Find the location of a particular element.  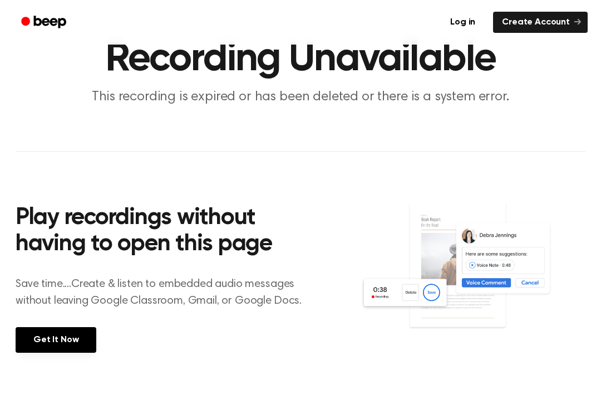

p: Save time....Create & listen to embedded audio messages without leaving Google Classroom, Gmail, ... is located at coordinates (165, 292).